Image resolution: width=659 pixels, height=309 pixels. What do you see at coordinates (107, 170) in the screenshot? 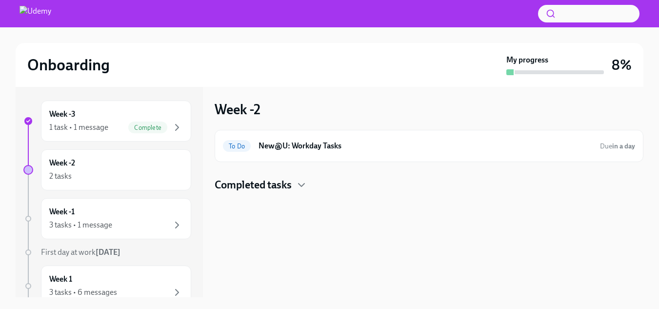
I see `a: Week -22 tasks` at bounding box center [107, 170].